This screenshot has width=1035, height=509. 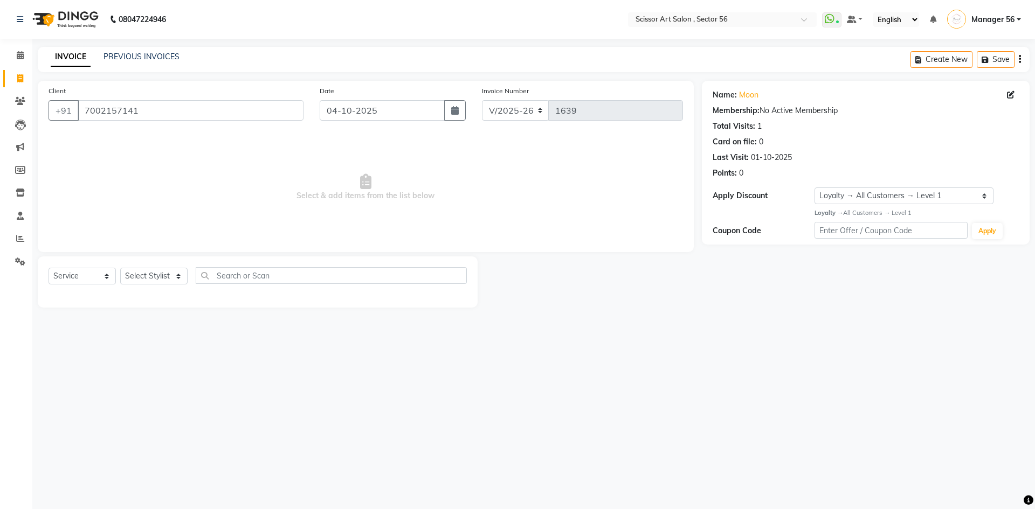 What do you see at coordinates (731, 157) in the screenshot?
I see `div: Last Visit:` at bounding box center [731, 157].